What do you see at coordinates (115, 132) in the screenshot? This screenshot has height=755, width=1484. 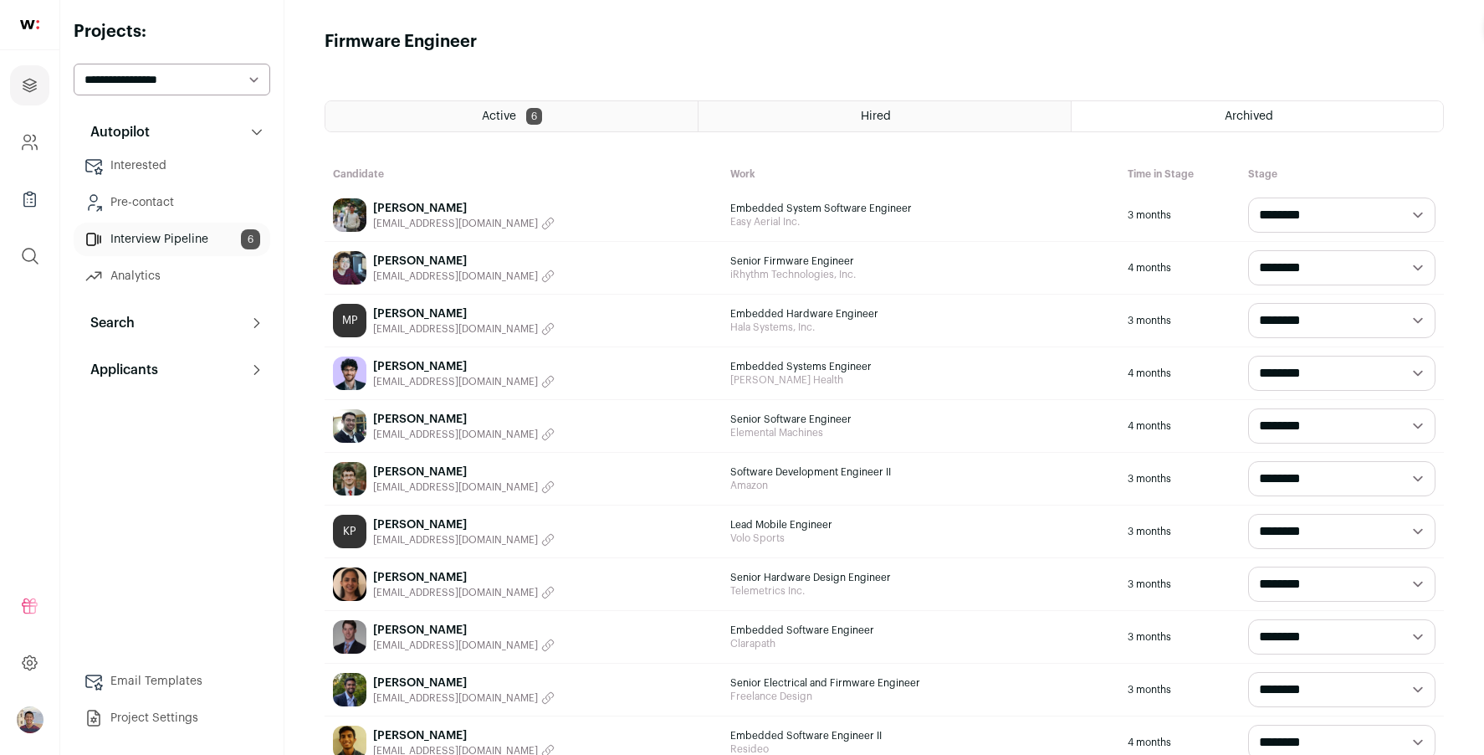 I see `p: Autopilot` at bounding box center [115, 132].